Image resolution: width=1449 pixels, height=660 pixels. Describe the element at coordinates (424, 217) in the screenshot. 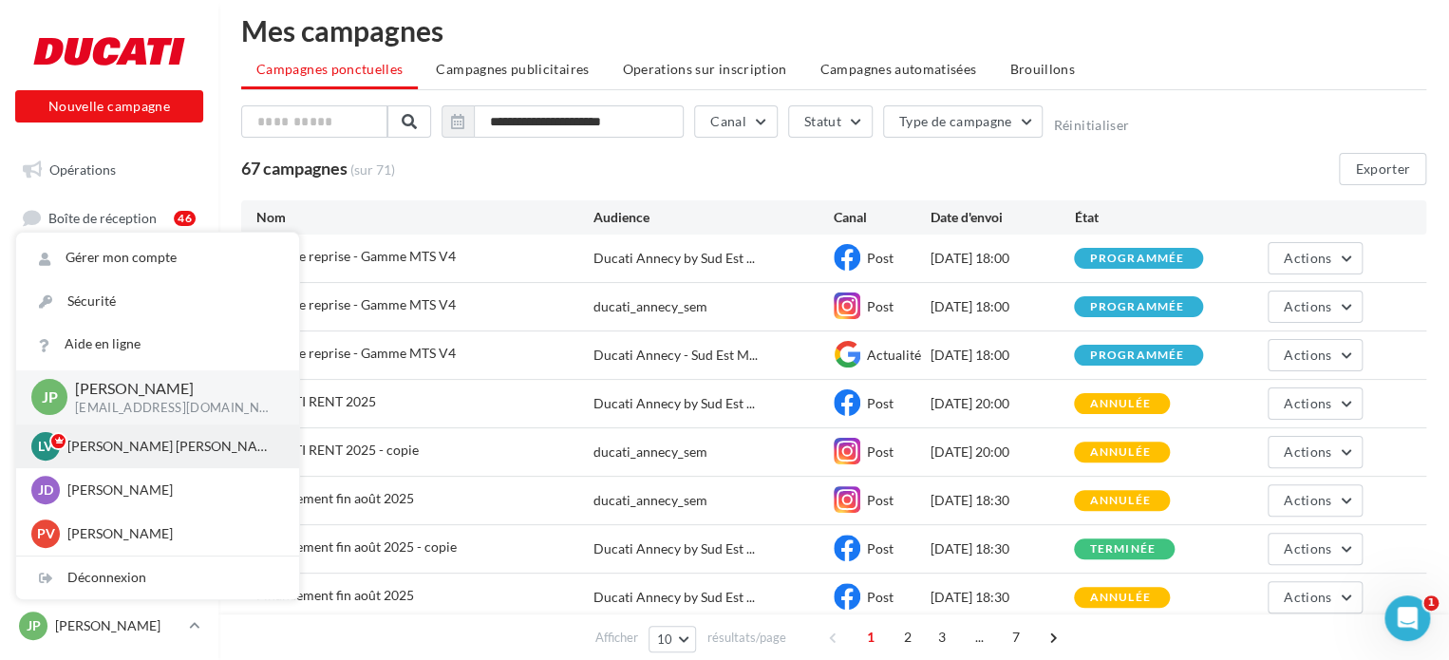

I see `div: Nom` at that location.